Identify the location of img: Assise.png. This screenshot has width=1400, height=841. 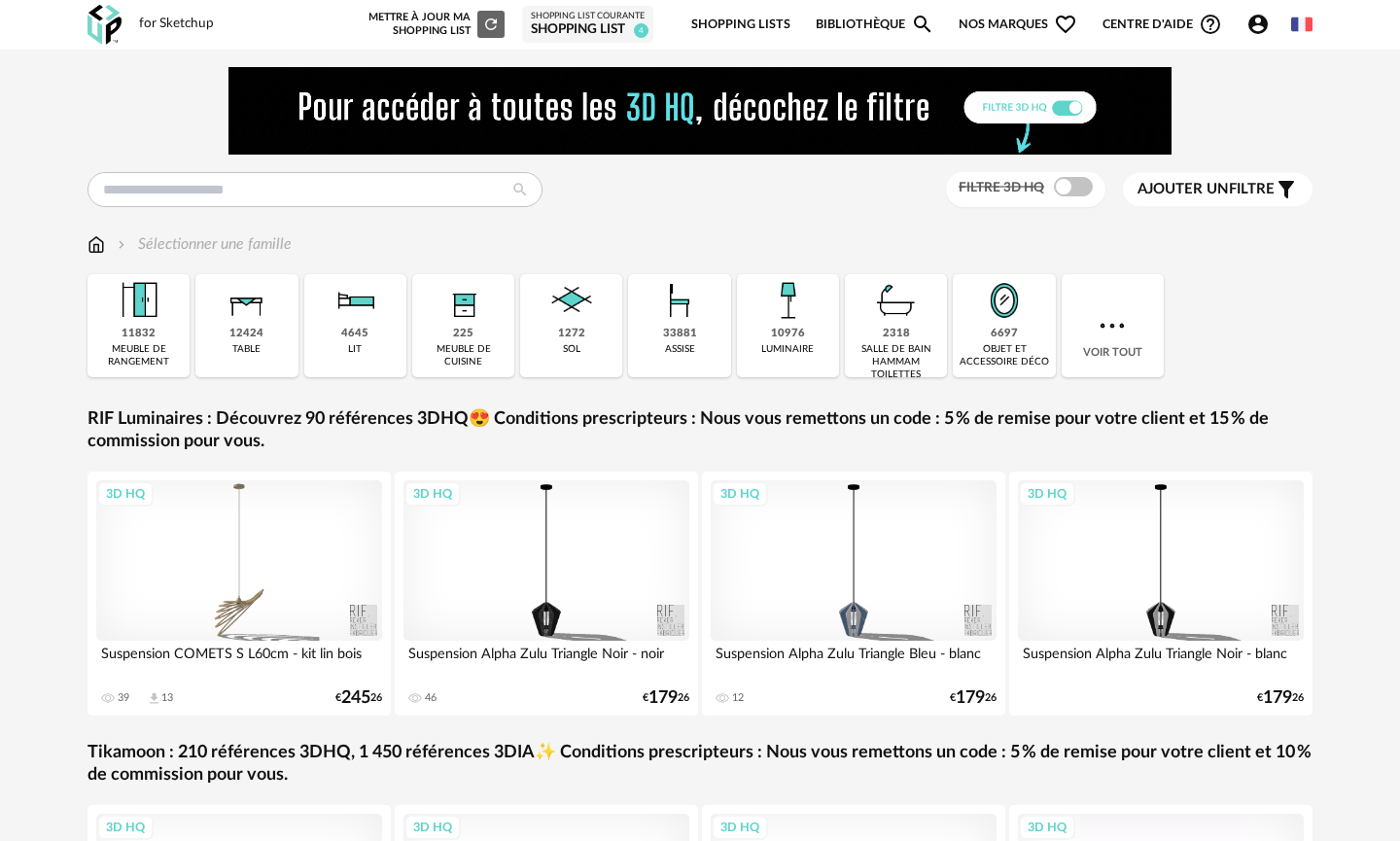
(679, 300).